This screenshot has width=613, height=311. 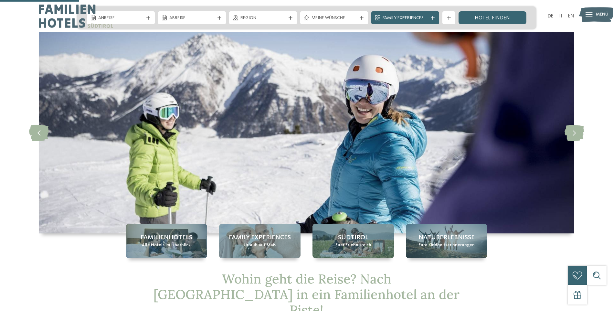 I want to click on a: DE, so click(x=550, y=16).